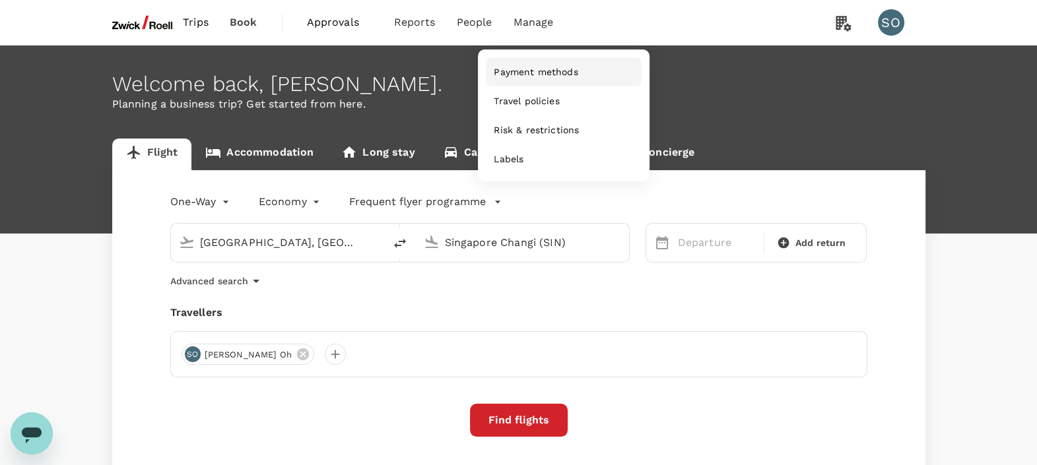 The image size is (1037, 465). I want to click on img: ZwickRoell Pte. Ltd., so click(143, 22).